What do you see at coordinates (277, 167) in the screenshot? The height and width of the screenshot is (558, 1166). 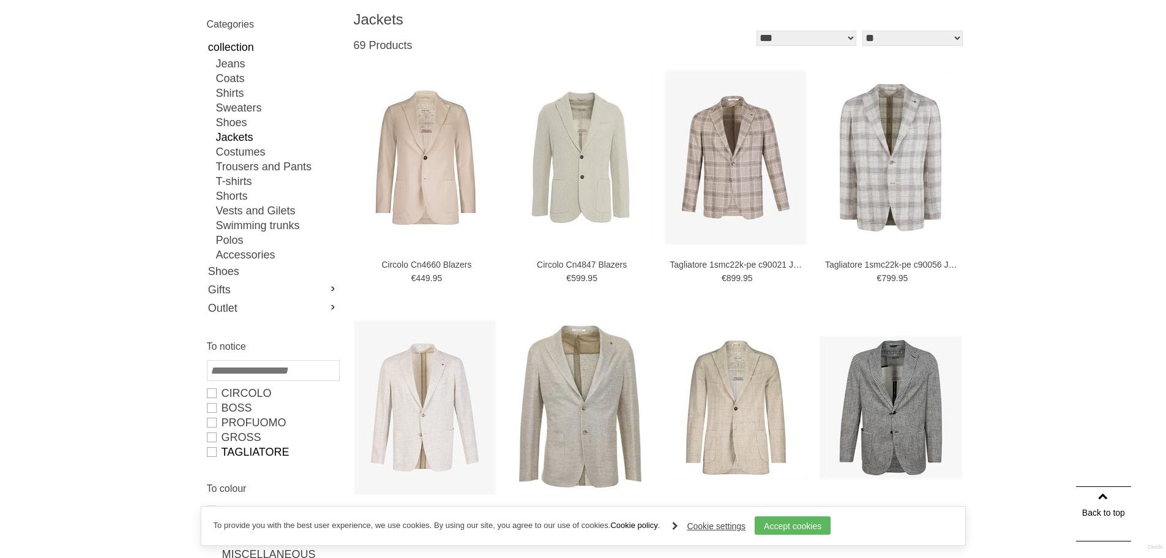 I see `a: Trousers and Pants` at bounding box center [277, 167].